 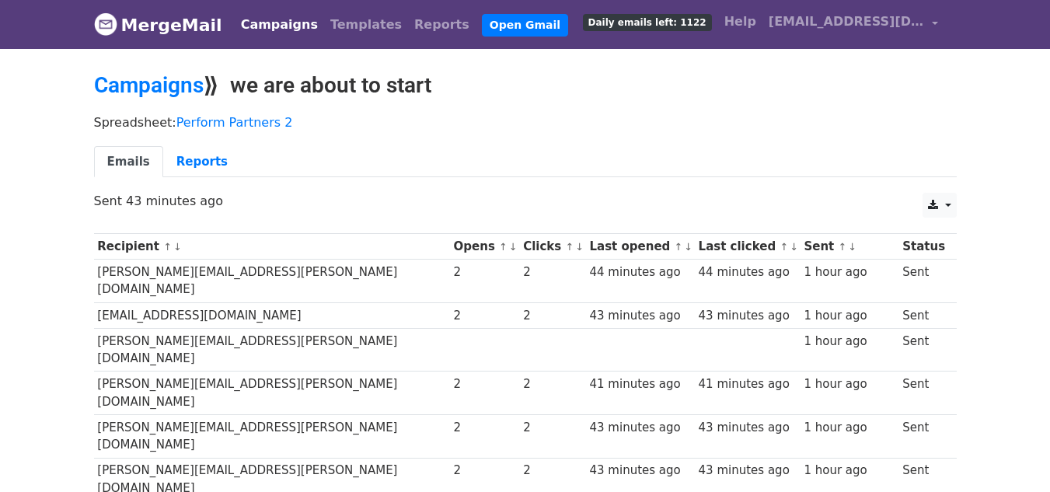 I want to click on a: Emails, so click(x=128, y=162).